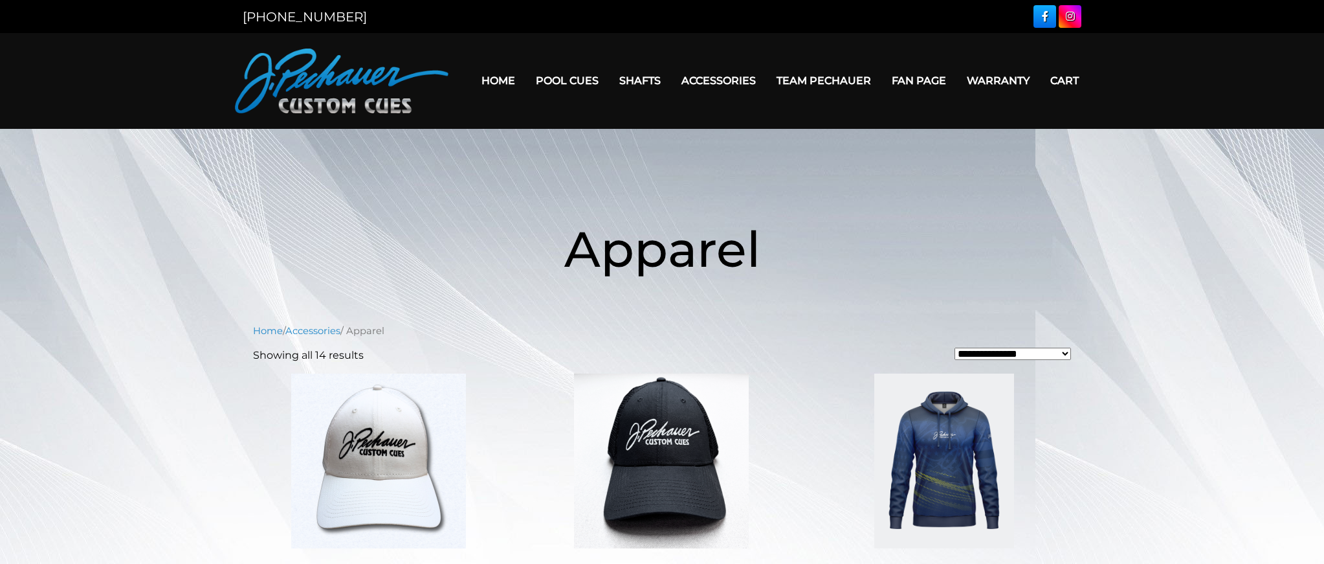 Image resolution: width=1324 pixels, height=564 pixels. What do you see at coordinates (919, 80) in the screenshot?
I see `a: Fan Page` at bounding box center [919, 80].